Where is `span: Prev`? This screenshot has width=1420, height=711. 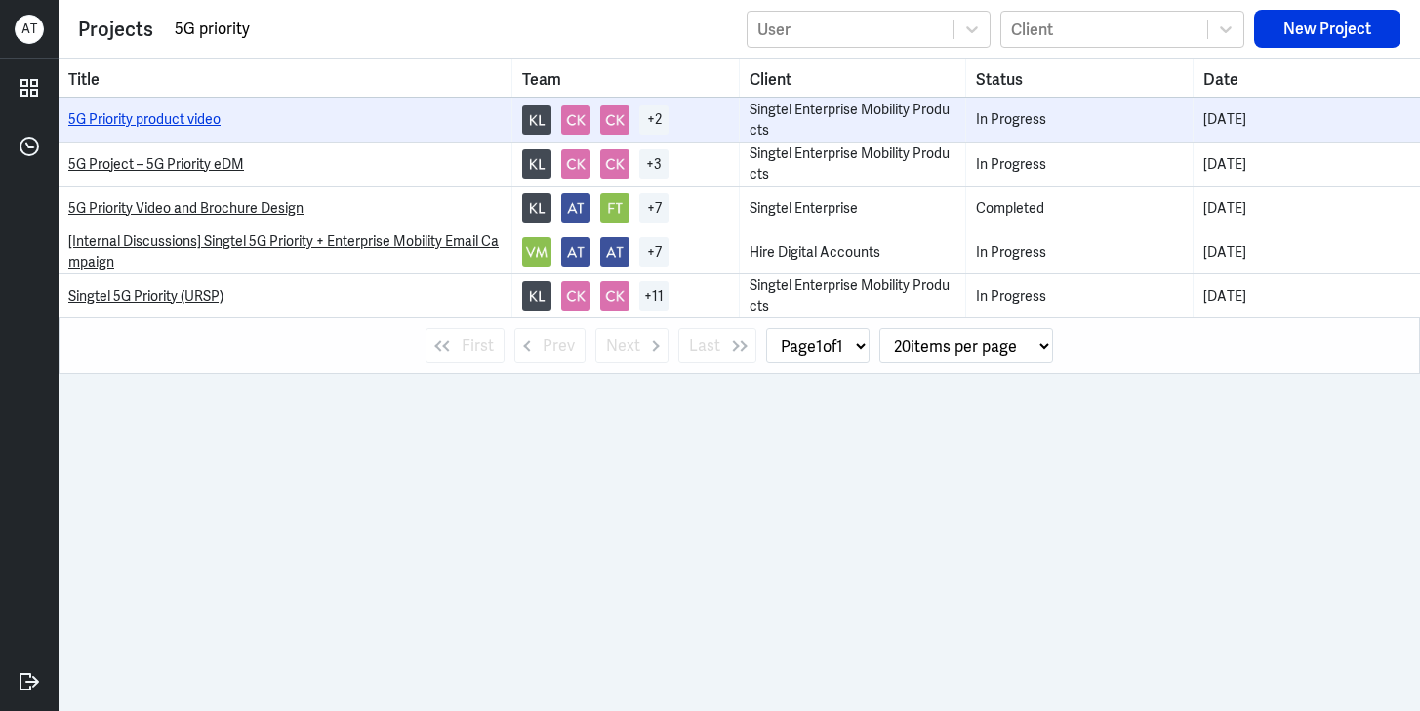
span: Prev is located at coordinates (558, 346).